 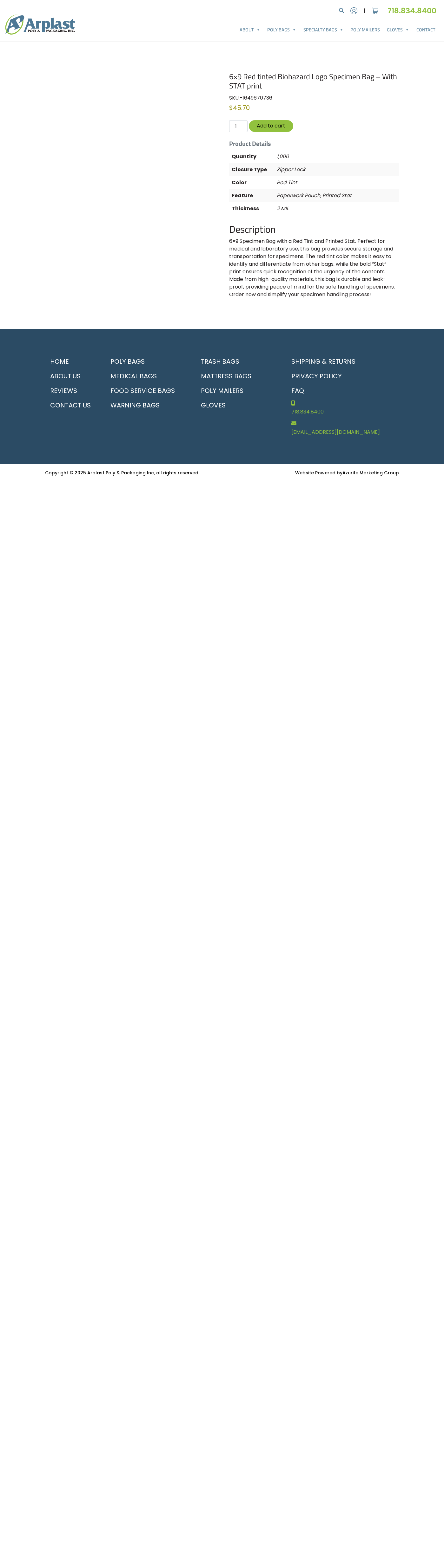 I want to click on a: Food Service Bags, so click(x=146, y=391).